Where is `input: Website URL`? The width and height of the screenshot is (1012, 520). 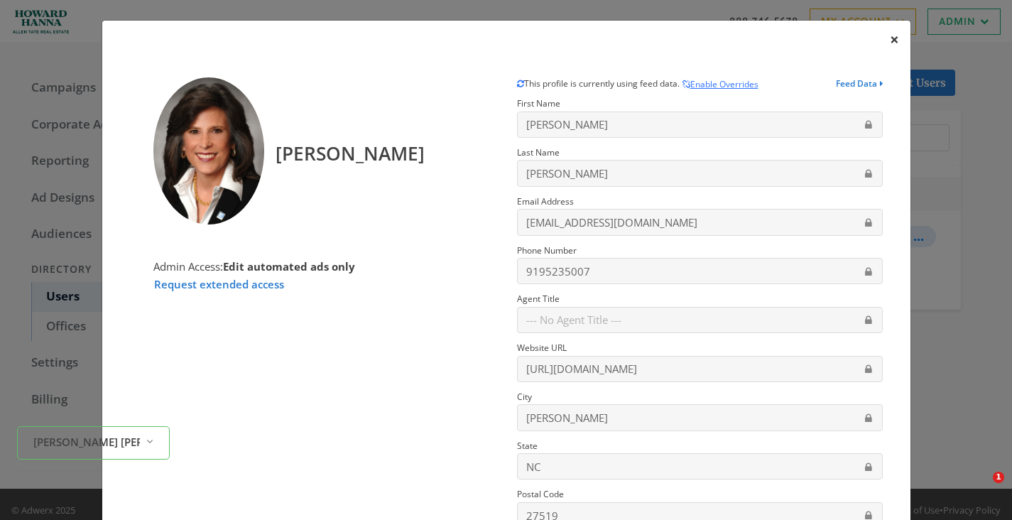
input: Website URL is located at coordinates (700, 369).